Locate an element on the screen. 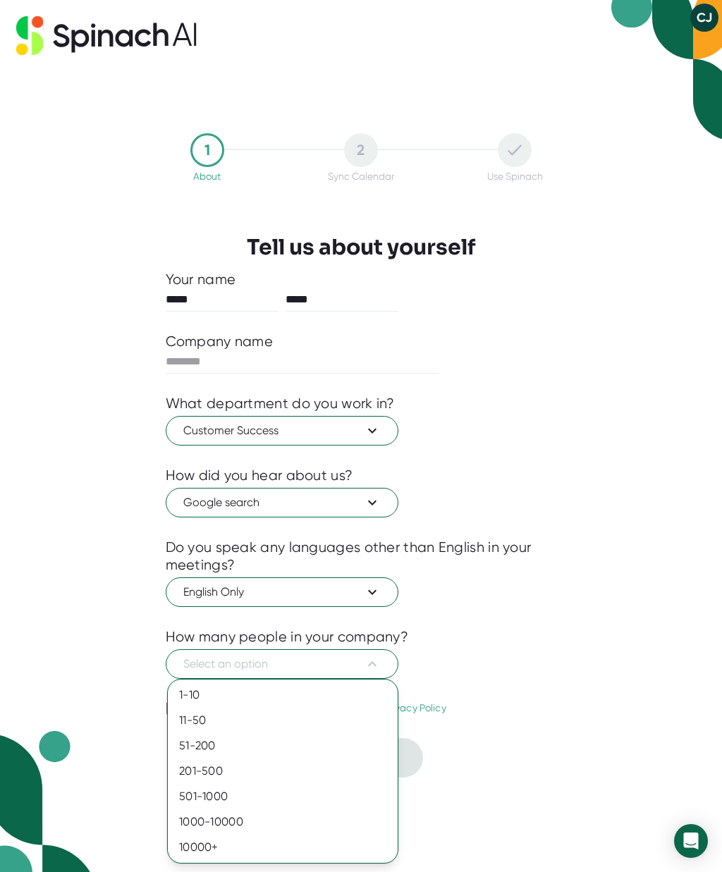  div: 201-500 is located at coordinates (283, 771).